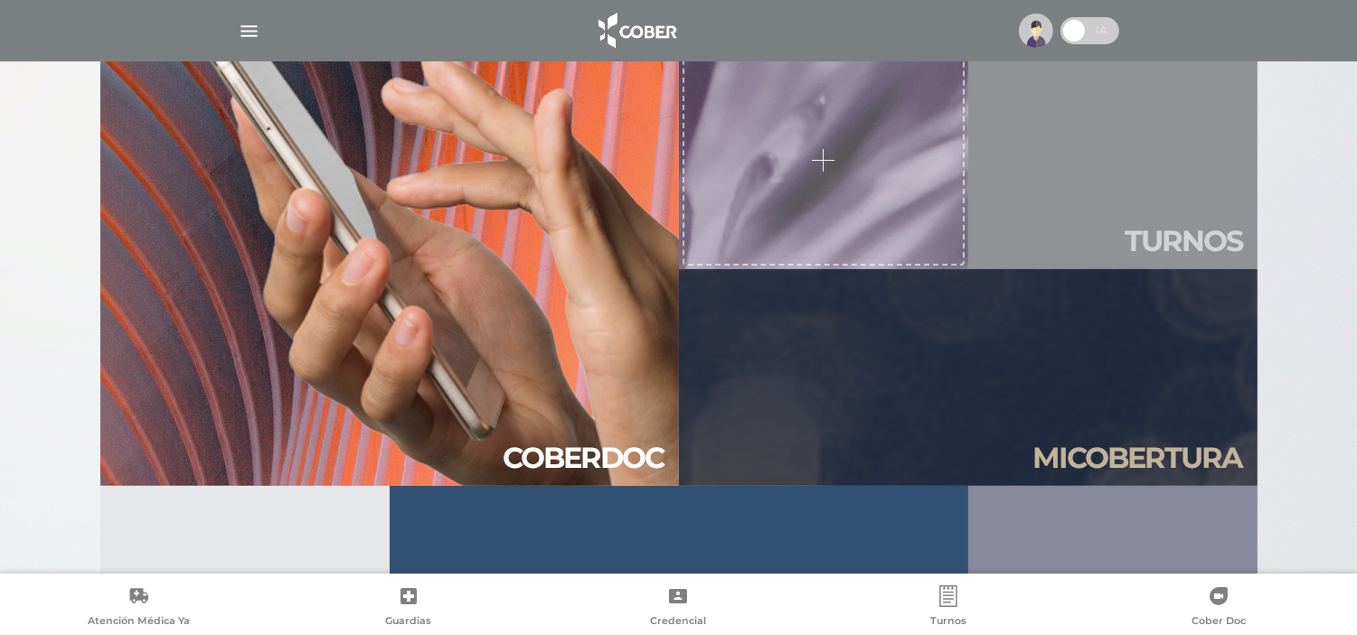 The height and width of the screenshot is (635, 1357). What do you see at coordinates (1036, 31) in the screenshot?
I see `img: profile-placeholder.svg` at bounding box center [1036, 31].